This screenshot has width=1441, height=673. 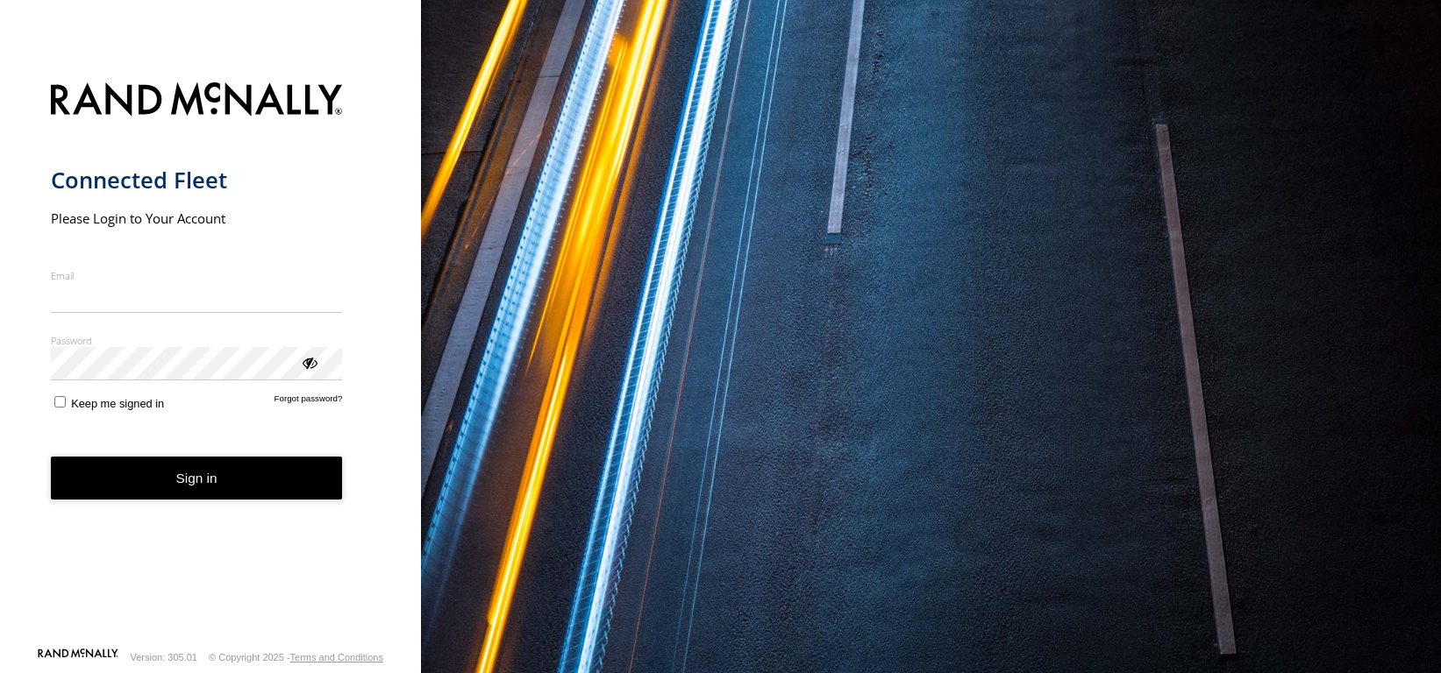 What do you see at coordinates (196, 180) in the screenshot?
I see `h1: Connected Fleet` at bounding box center [196, 180].